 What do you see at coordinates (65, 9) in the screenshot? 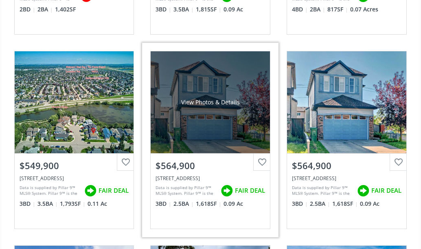
I see `span: 1,402 SF` at bounding box center [65, 9].